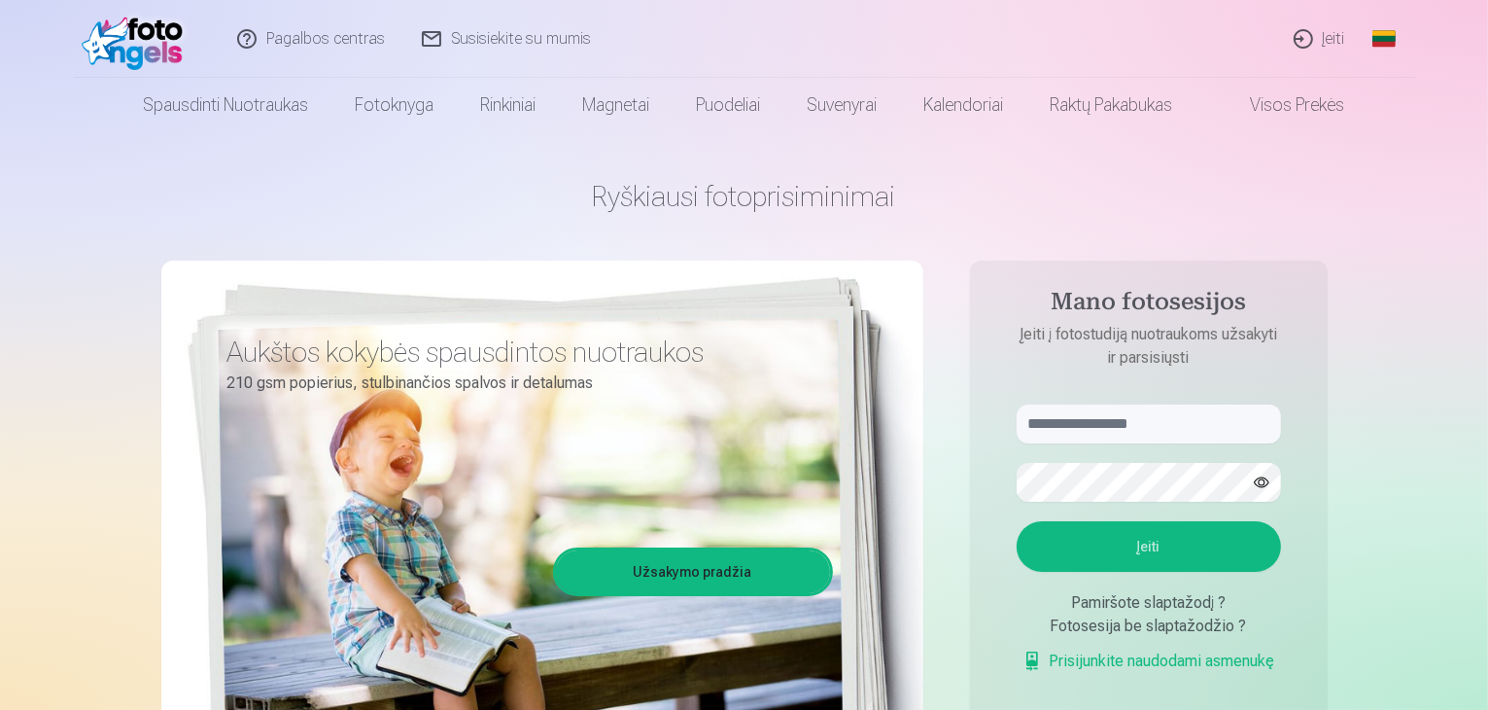  I want to click on a: Rinkiniai, so click(508, 105).